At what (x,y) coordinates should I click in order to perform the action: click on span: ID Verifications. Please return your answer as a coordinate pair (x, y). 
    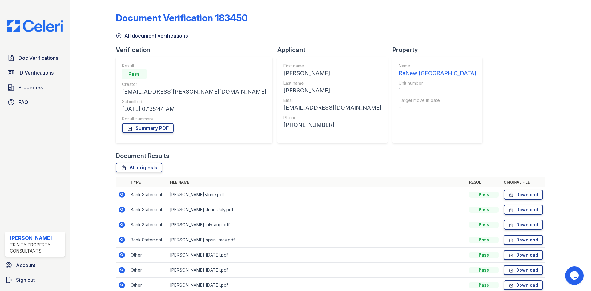
    Looking at the image, I should click on (36, 73).